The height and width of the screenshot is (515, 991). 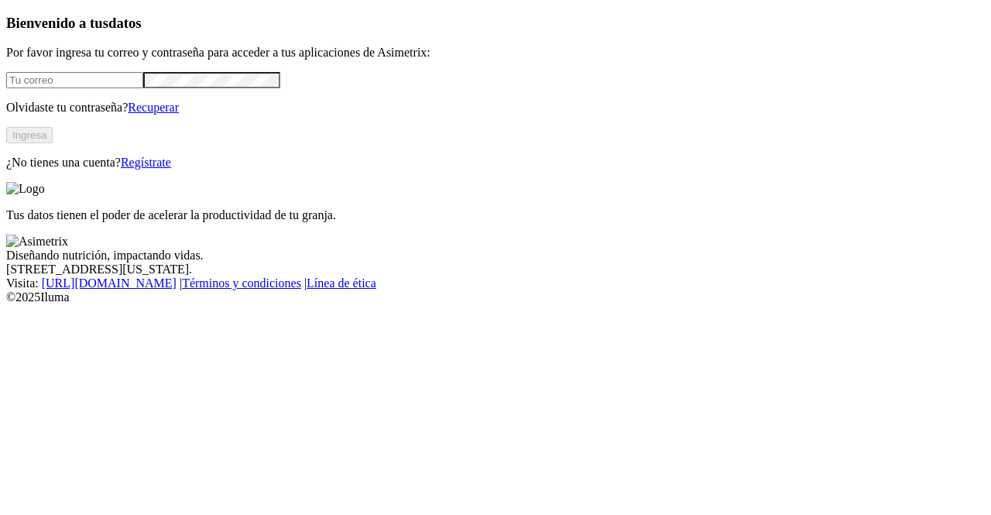 I want to click on a: Términos y condiciones, so click(x=241, y=282).